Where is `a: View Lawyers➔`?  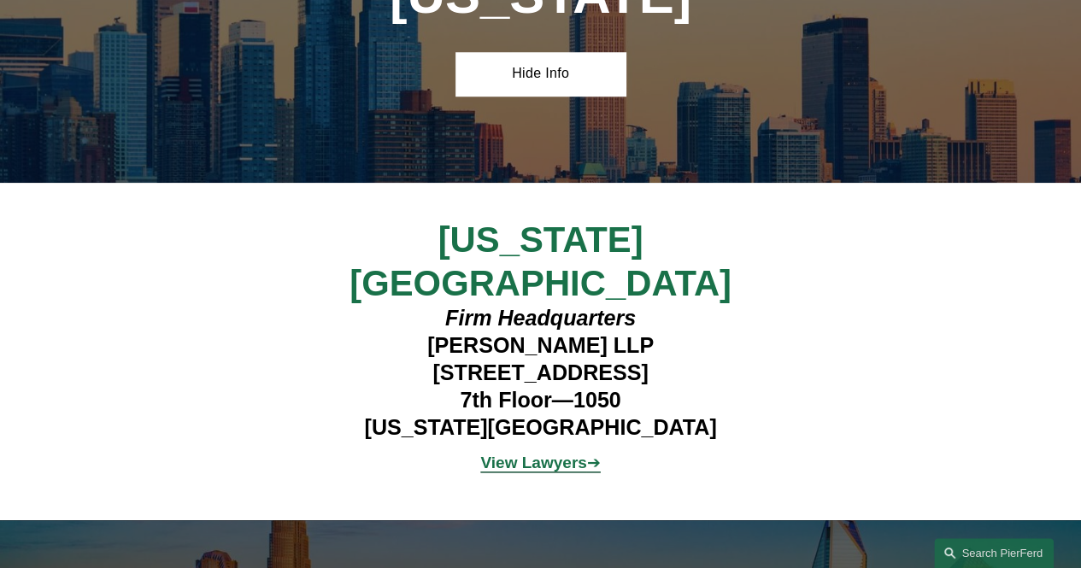
a: View Lawyers➔ is located at coordinates (540, 462).